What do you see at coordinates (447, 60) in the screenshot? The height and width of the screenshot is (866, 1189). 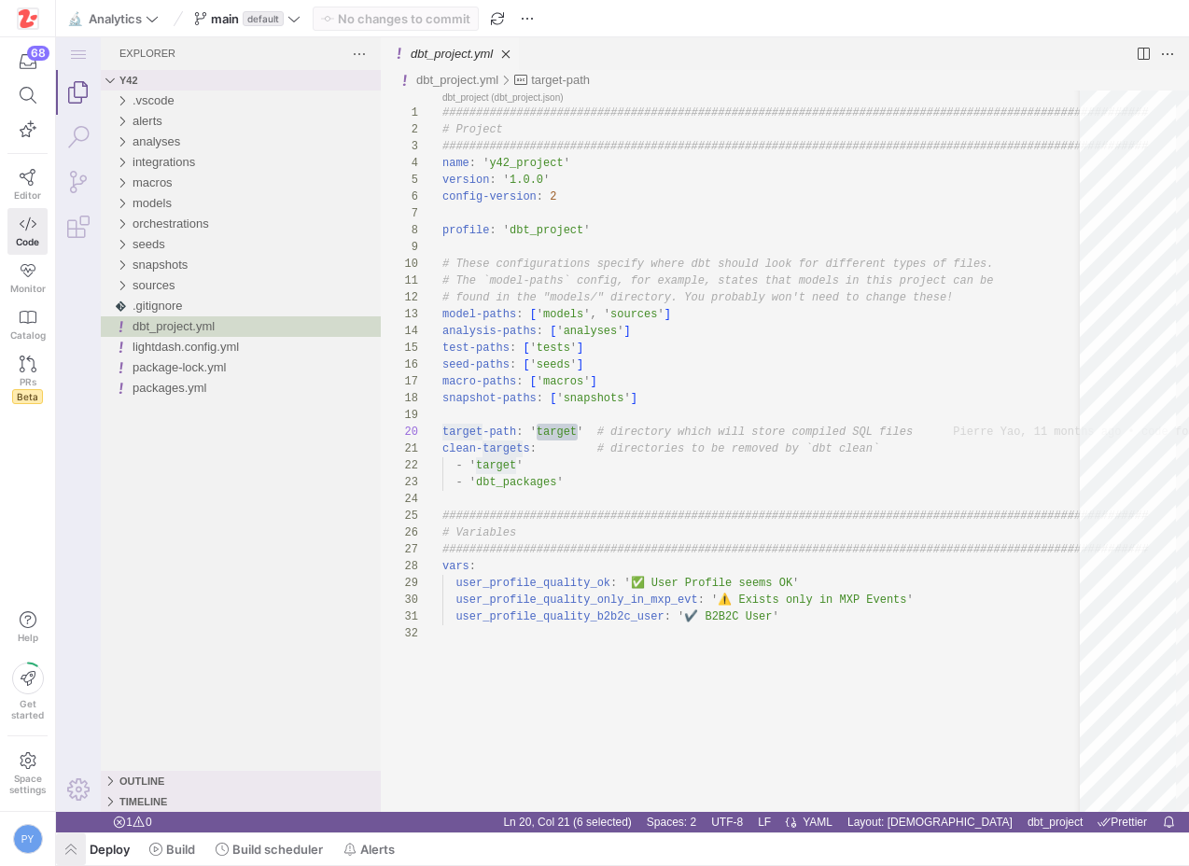 I see `a: dbt_project (dbt_project.json)` at bounding box center [447, 60].